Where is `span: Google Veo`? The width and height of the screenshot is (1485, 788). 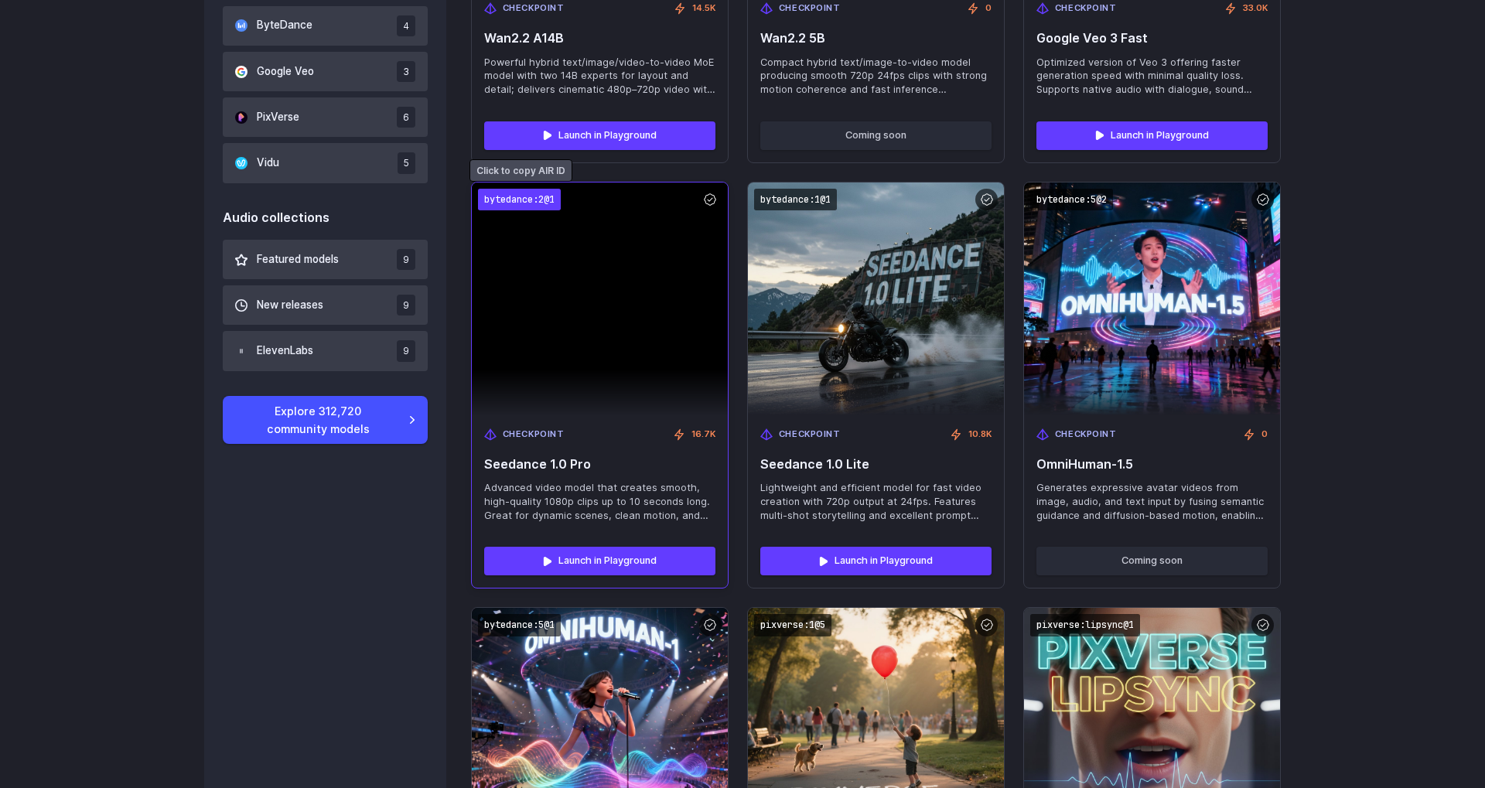 span: Google Veo is located at coordinates (285, 72).